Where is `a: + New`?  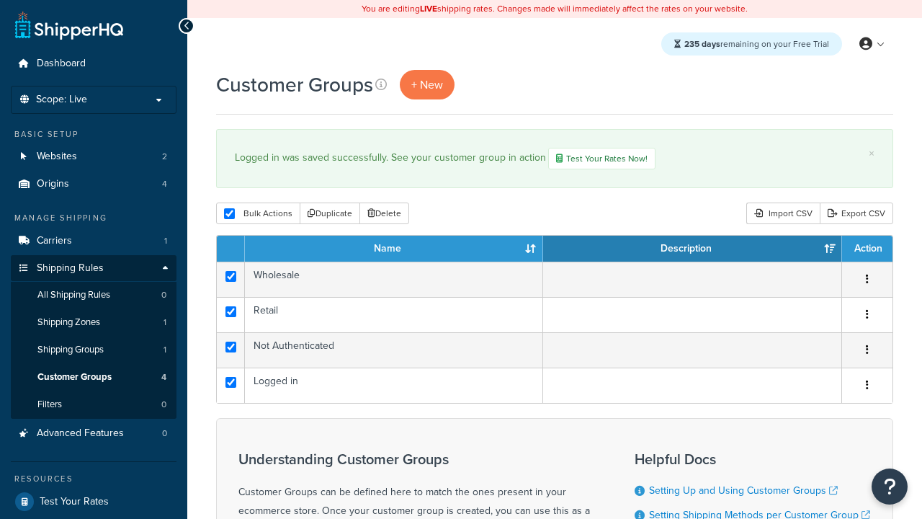 a: + New is located at coordinates (427, 84).